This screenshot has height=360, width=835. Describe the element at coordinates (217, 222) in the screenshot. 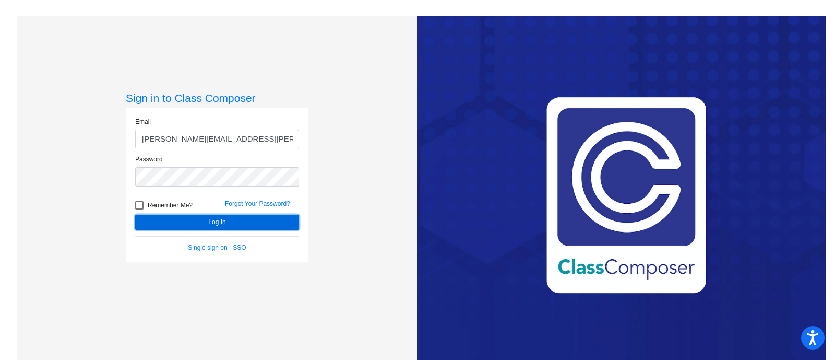

I see `button: Log In` at that location.